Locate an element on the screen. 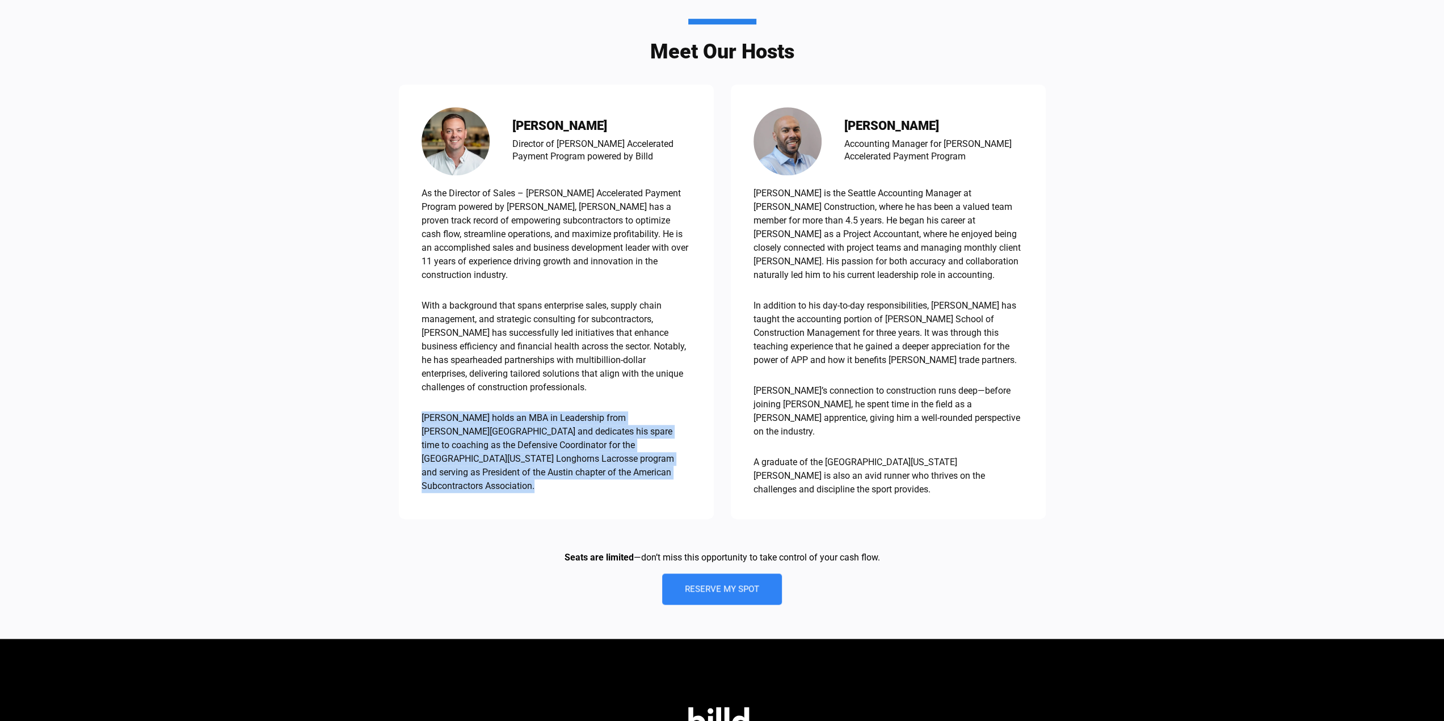 Image resolution: width=1444 pixels, height=721 pixels. a: Reserve My Spot is located at coordinates (722, 589).